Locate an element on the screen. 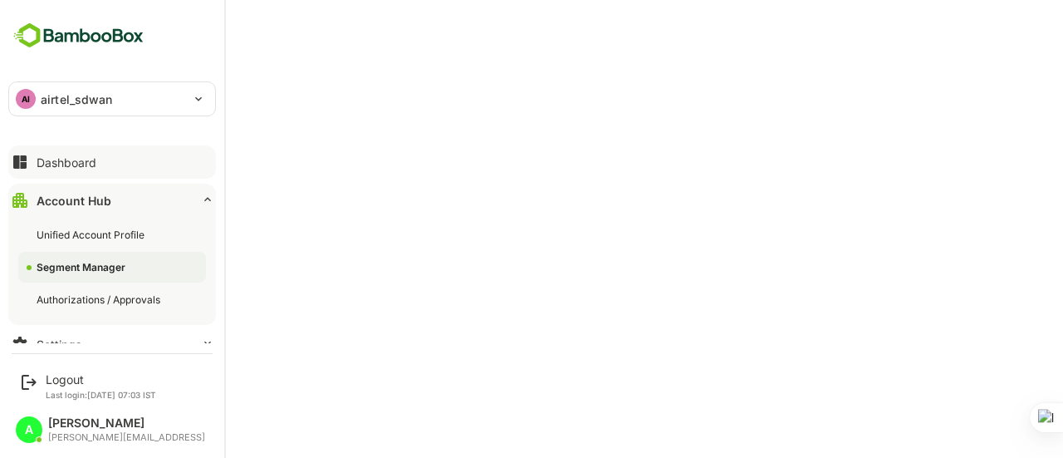 This screenshot has width=1063, height=458. button: Dashboard is located at coordinates (112, 162).